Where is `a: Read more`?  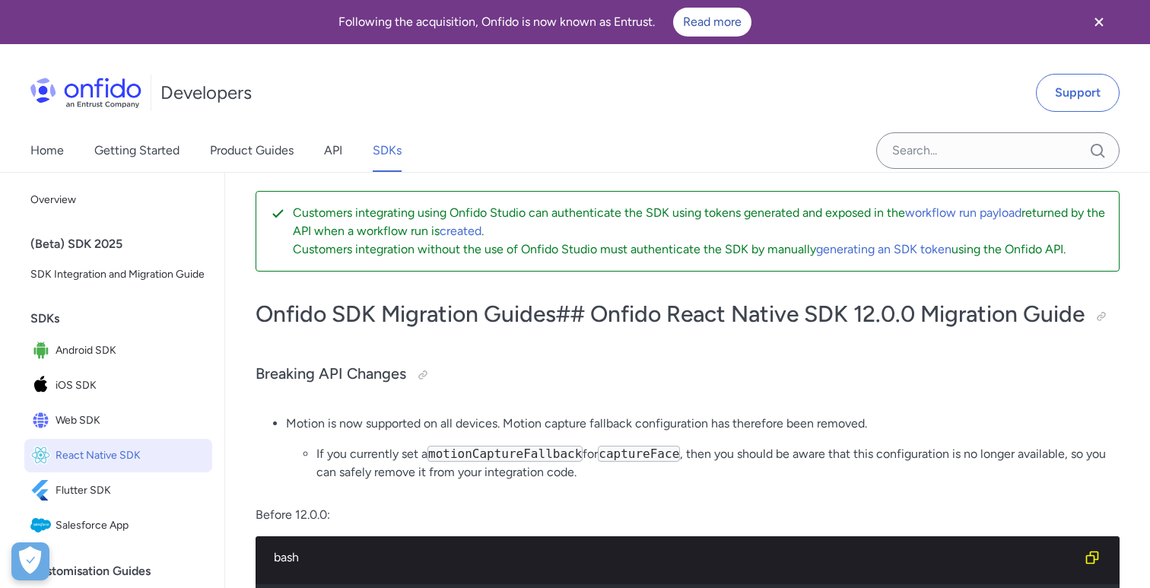 a: Read more is located at coordinates (712, 22).